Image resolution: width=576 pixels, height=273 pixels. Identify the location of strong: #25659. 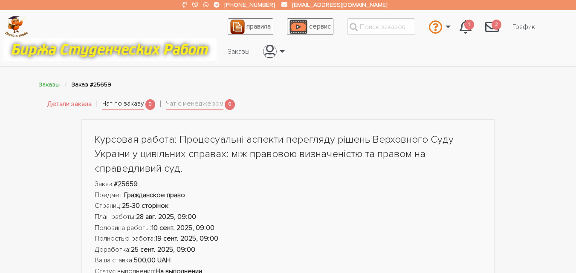
(126, 184).